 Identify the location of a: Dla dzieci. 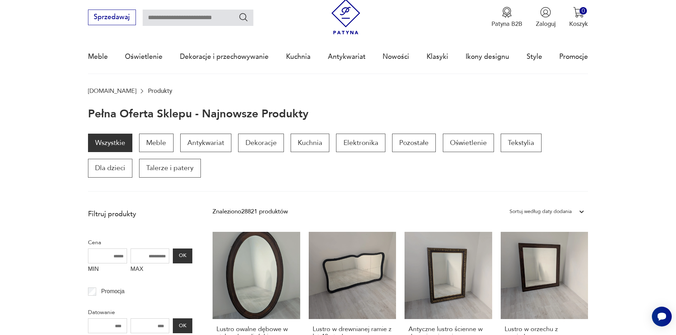
(110, 168).